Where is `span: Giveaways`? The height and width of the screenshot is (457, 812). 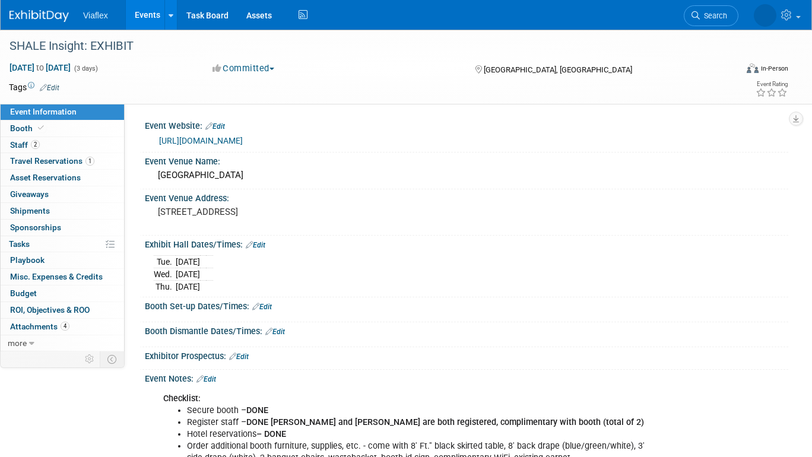 span: Giveaways is located at coordinates (29, 194).